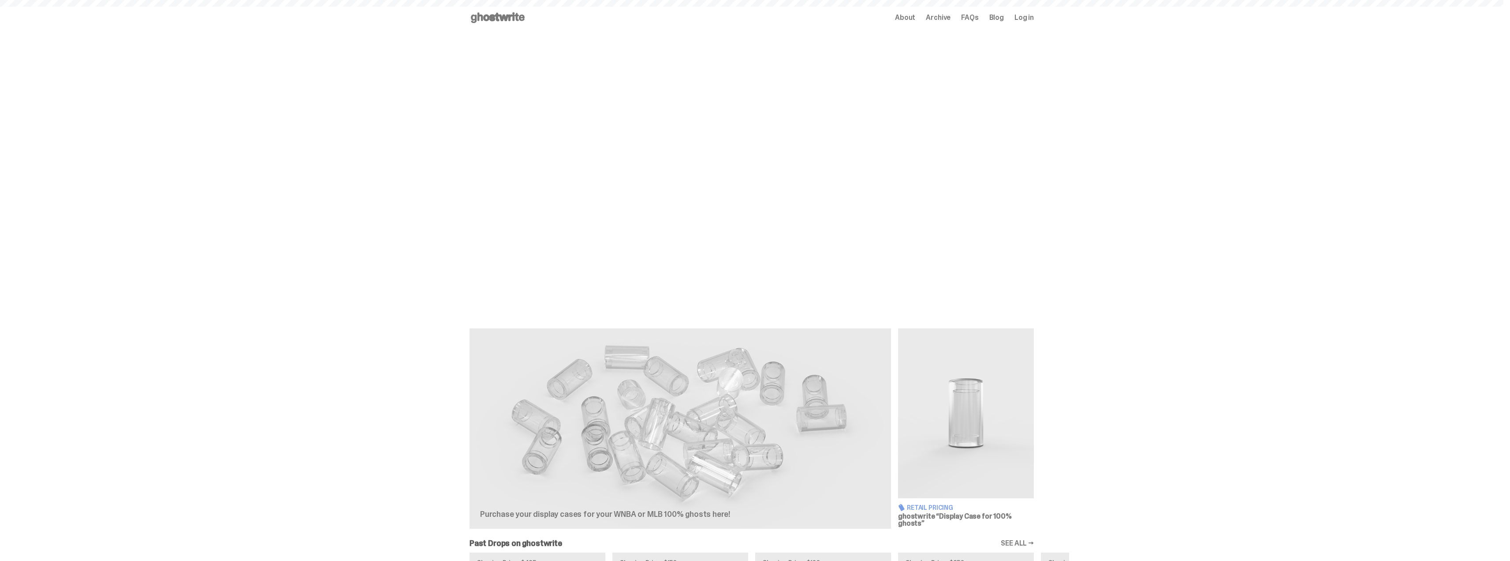 This screenshot has width=1510, height=561. Describe the element at coordinates (966, 520) in the screenshot. I see `h3: ghostwrite “Display Case for 100% ghosts”` at that location.